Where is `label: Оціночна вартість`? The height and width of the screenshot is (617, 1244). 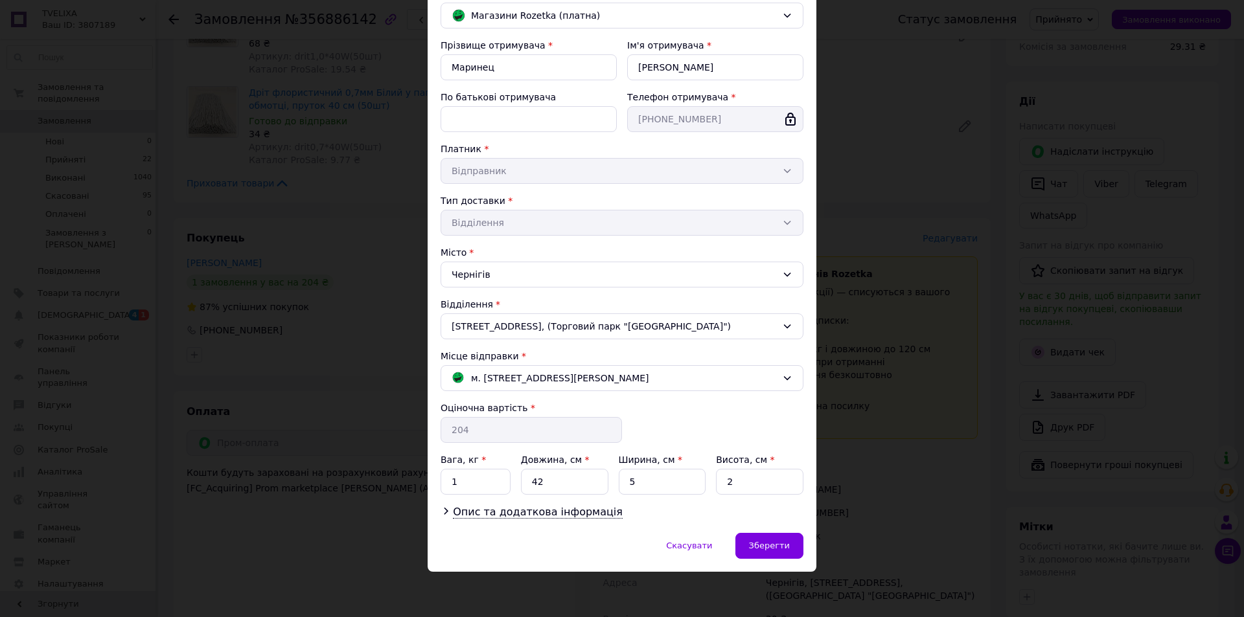 label: Оціночна вартість is located at coordinates (484, 408).